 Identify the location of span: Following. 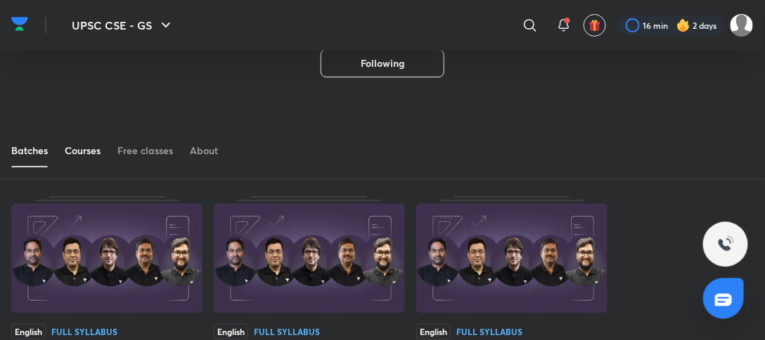
(383, 63).